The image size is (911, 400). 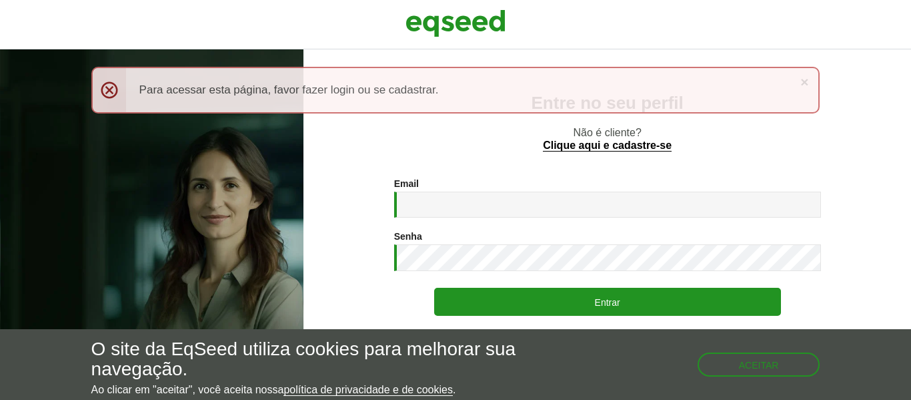 I want to click on label: Senha, so click(x=408, y=236).